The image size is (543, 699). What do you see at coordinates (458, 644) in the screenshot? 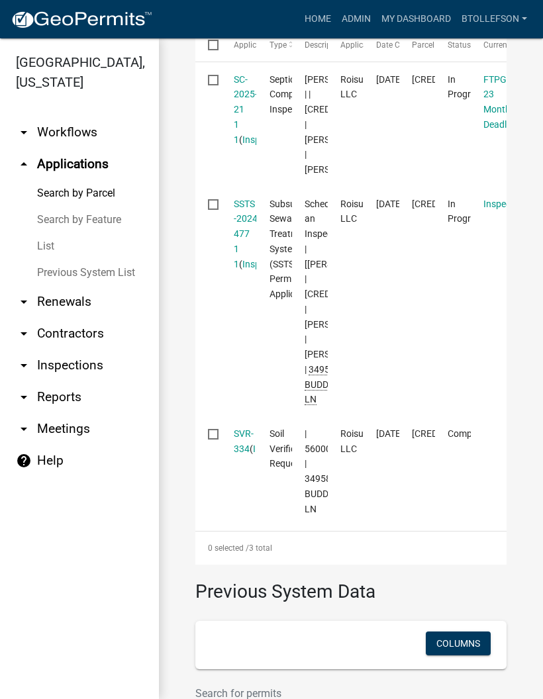
I see `button: Columns` at bounding box center [458, 644].